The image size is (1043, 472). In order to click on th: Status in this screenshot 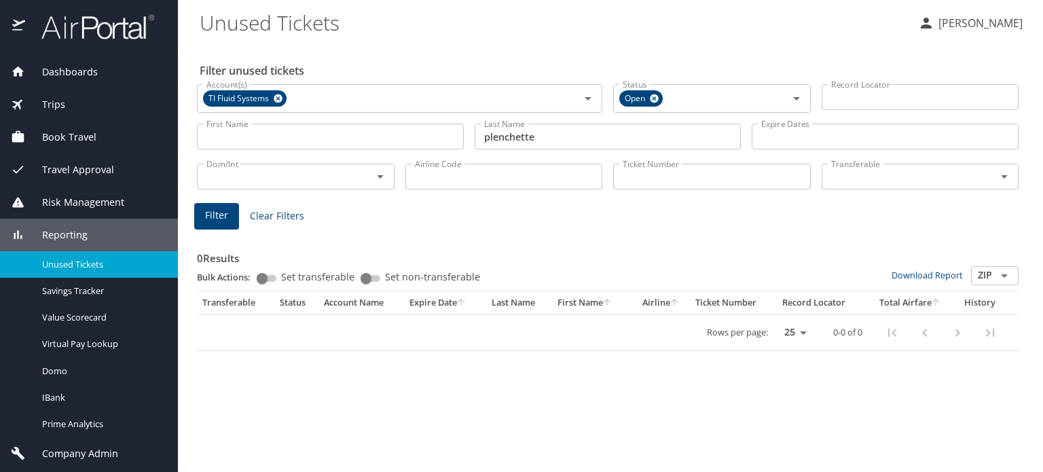, I will do `click(296, 303)`.